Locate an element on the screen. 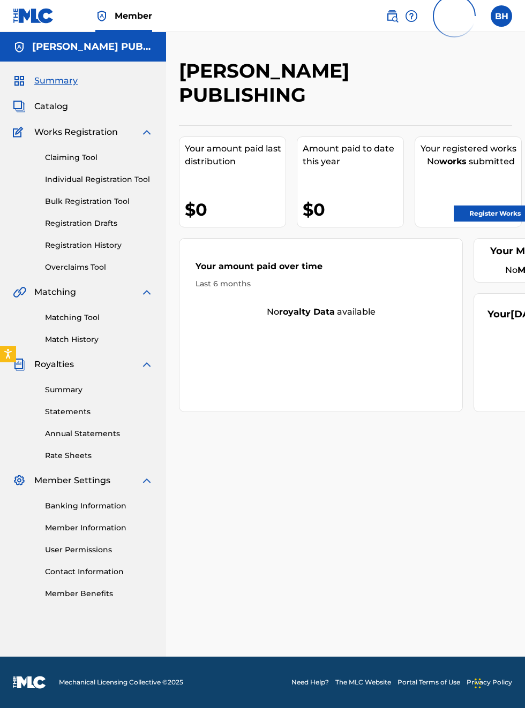  img: Catalog is located at coordinates (19, 107).